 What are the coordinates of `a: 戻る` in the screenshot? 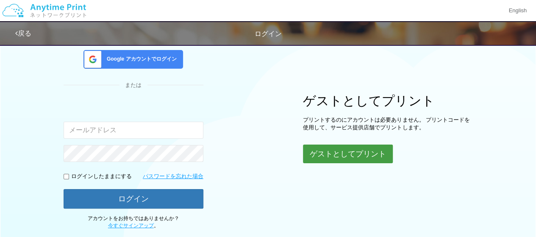 It's located at (23, 33).